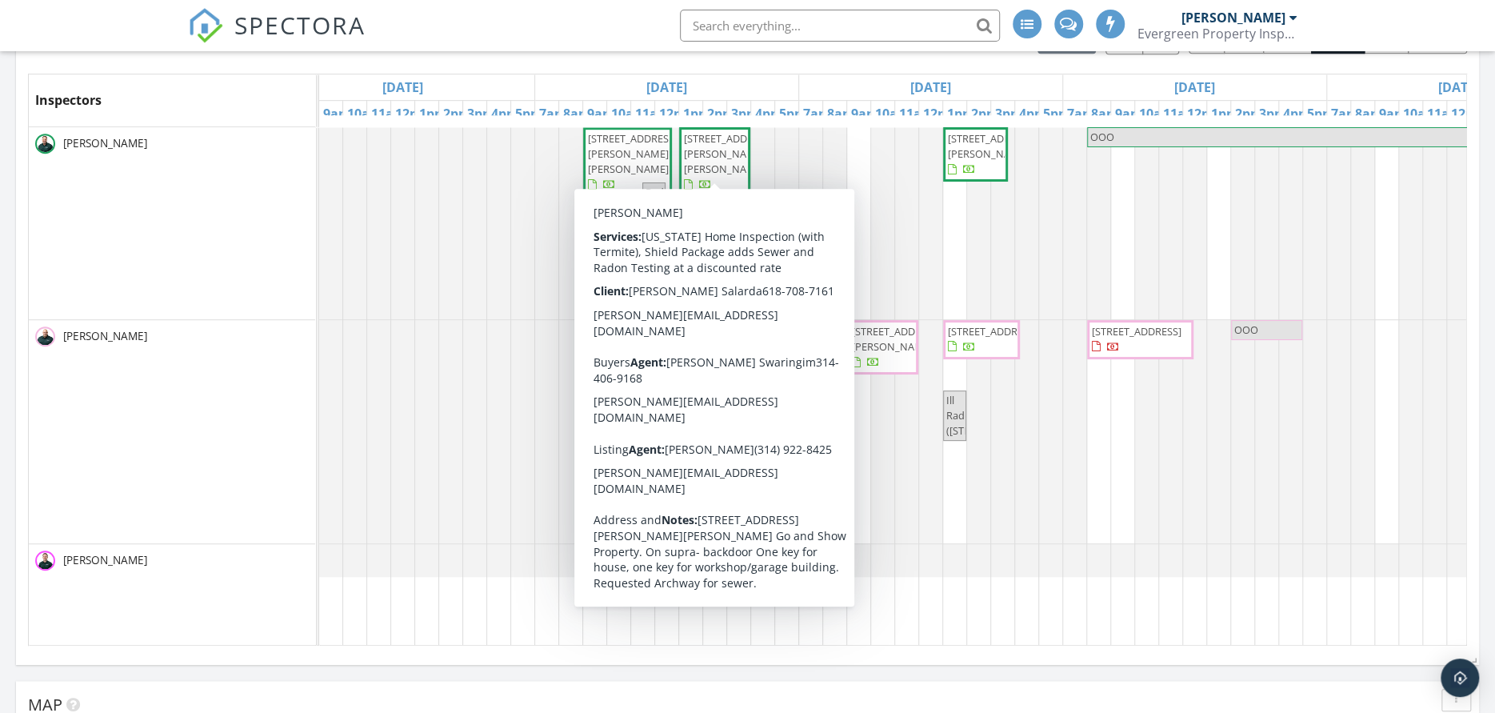 Image resolution: width=1495 pixels, height=713 pixels. Describe the element at coordinates (277, 38) in the screenshot. I see `a: SPECTORA` at that location.